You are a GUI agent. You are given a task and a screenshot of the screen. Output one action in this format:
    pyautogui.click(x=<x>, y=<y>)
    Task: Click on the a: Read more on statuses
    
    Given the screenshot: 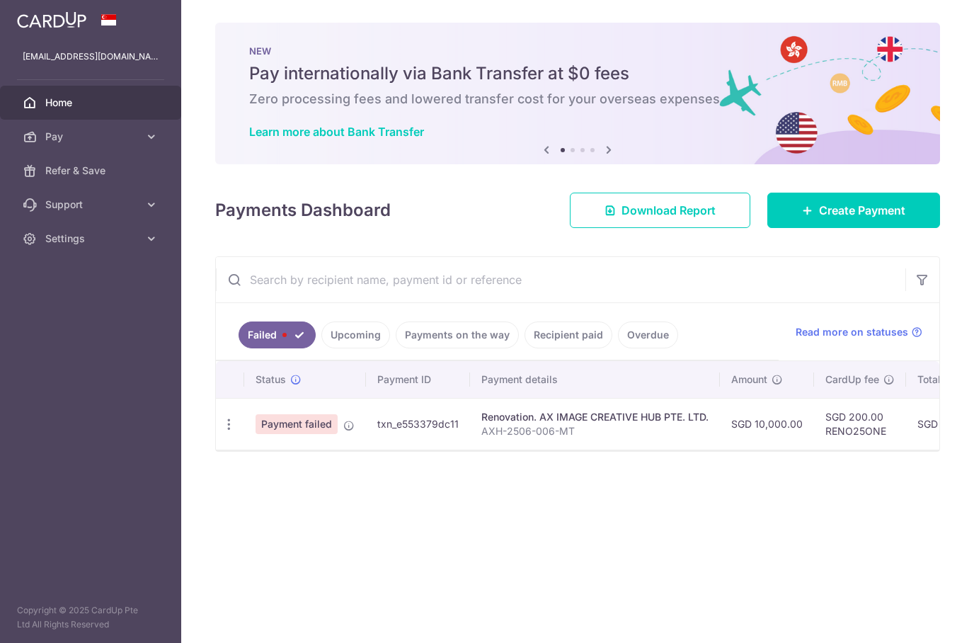 What is the action you would take?
    pyautogui.click(x=859, y=332)
    